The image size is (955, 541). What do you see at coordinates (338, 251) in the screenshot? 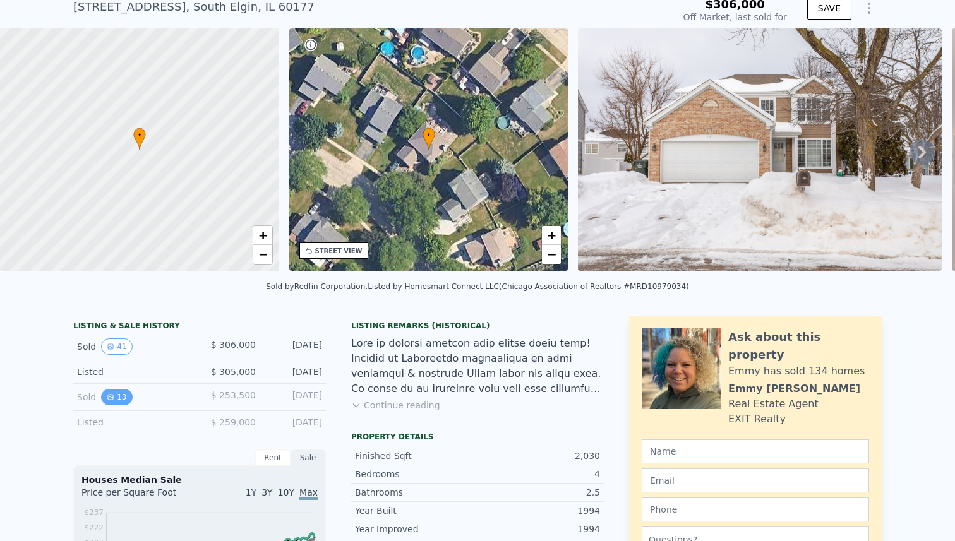
I see `div: STREET VIEW` at bounding box center [338, 251].